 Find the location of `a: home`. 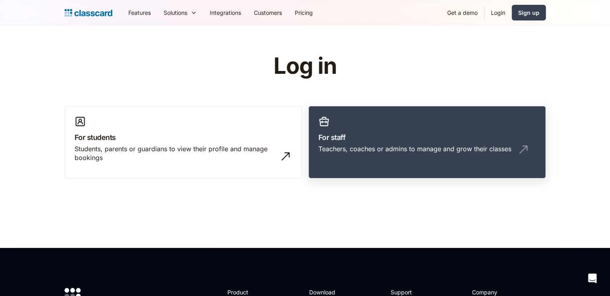

a: home is located at coordinates (88, 13).